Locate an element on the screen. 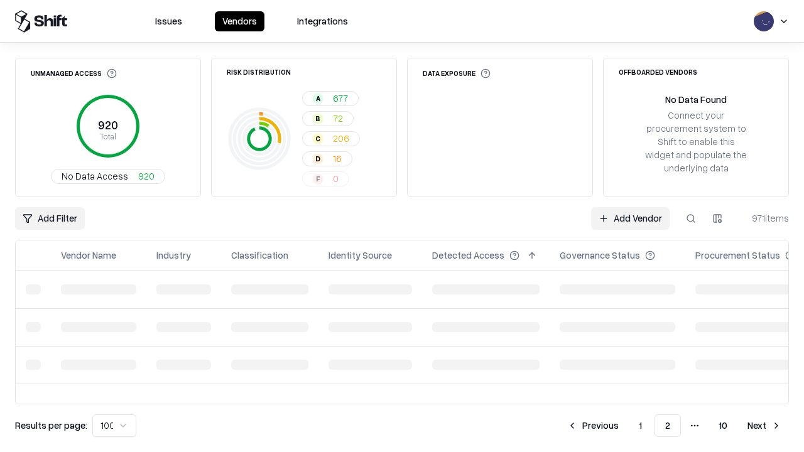 The image size is (804, 452). div: Unmanaged Access is located at coordinates (73, 73).